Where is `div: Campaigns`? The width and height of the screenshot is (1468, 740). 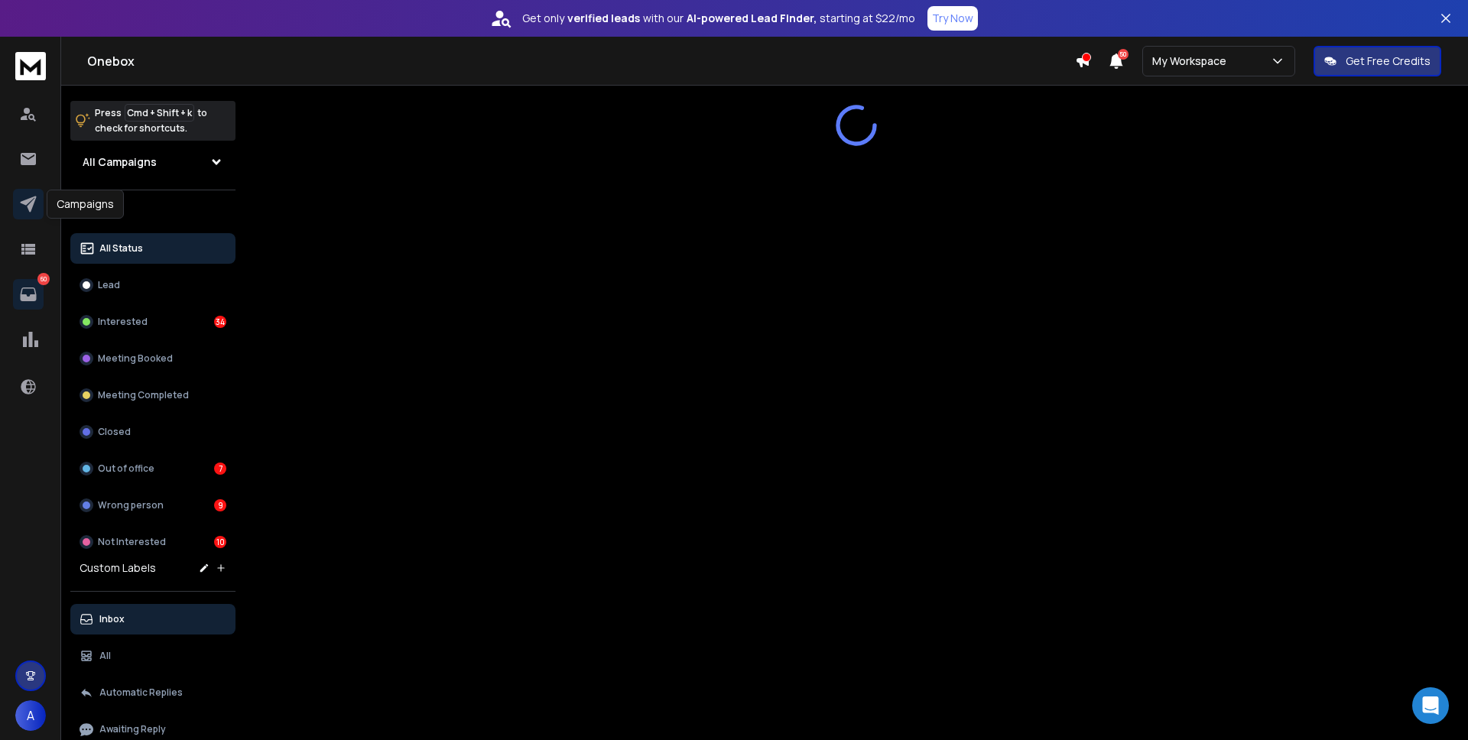
div: Campaigns is located at coordinates (85, 204).